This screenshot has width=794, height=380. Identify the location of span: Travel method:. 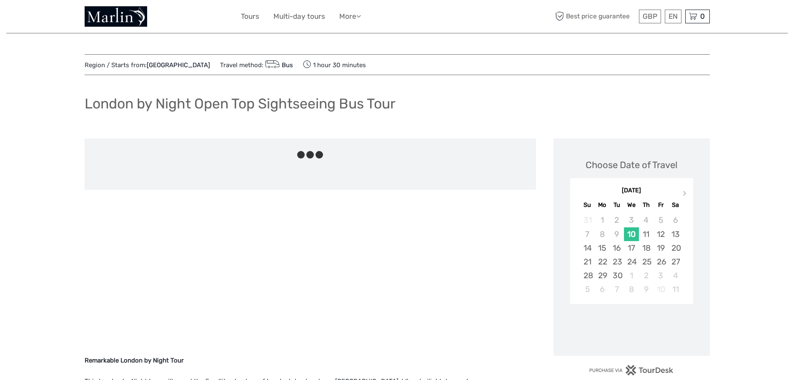
(257, 65).